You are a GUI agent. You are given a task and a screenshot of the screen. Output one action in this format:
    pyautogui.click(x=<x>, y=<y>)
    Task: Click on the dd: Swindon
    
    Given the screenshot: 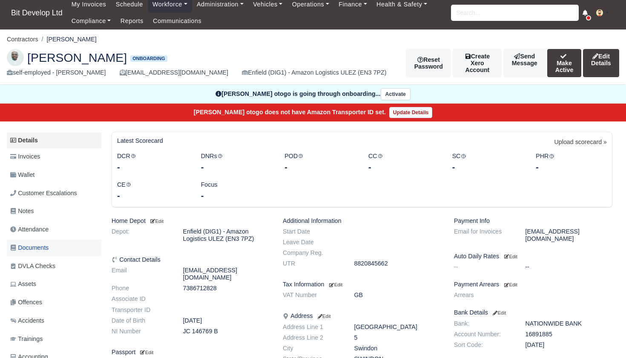 What is the action you would take?
    pyautogui.click(x=398, y=348)
    